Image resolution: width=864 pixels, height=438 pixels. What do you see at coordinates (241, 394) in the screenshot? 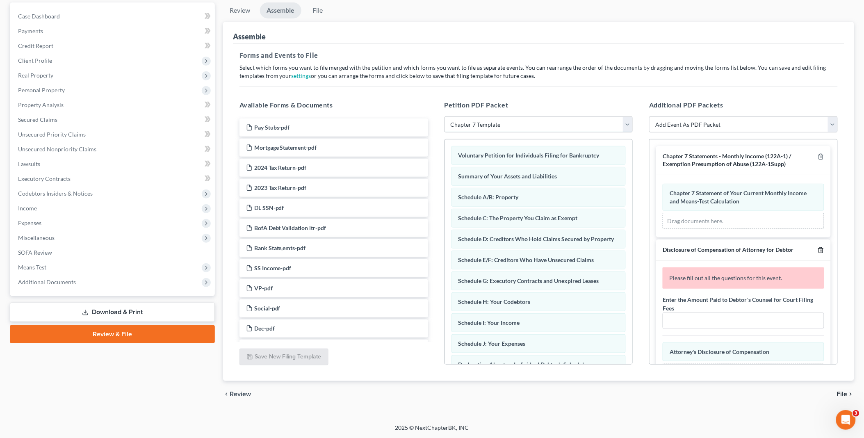
I see `button: chevron_left Review` at bounding box center [241, 394].